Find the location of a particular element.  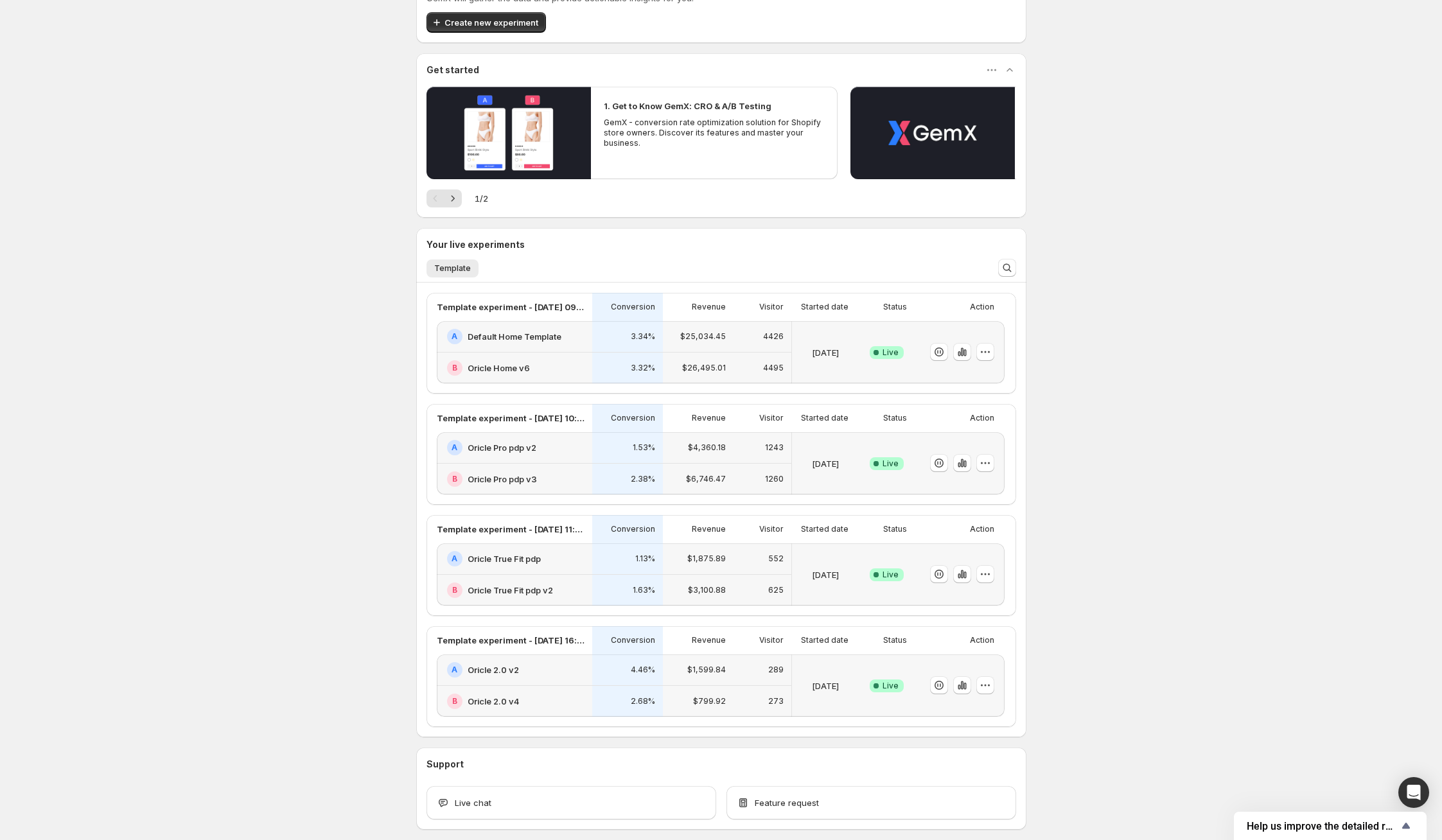

p: 289 is located at coordinates (776, 670).